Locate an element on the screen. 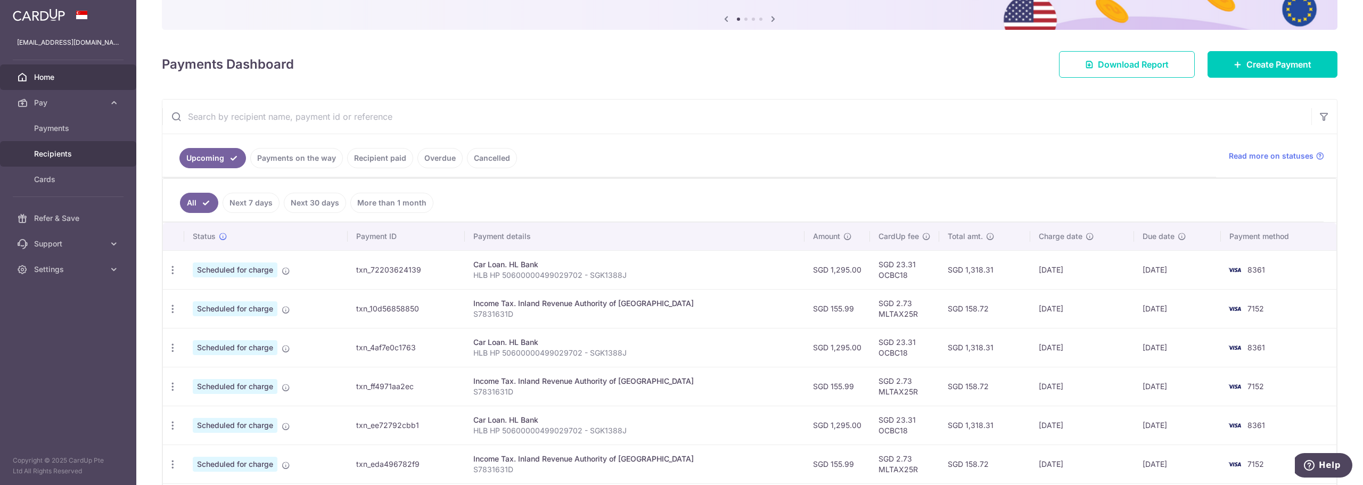  td: txn_72203624139 is located at coordinates (406, 269).